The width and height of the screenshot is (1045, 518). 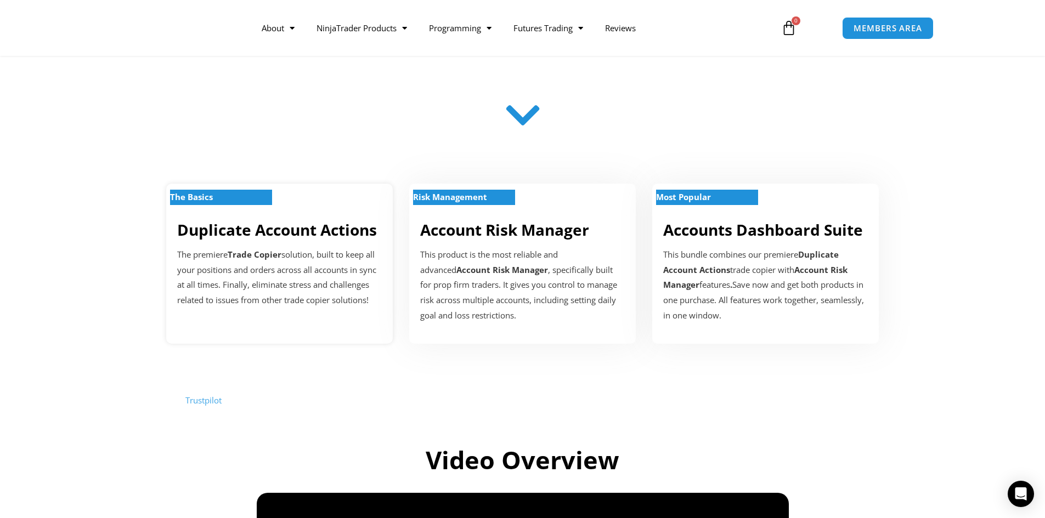 I want to click on strong: Account Risk Manager, so click(x=502, y=270).